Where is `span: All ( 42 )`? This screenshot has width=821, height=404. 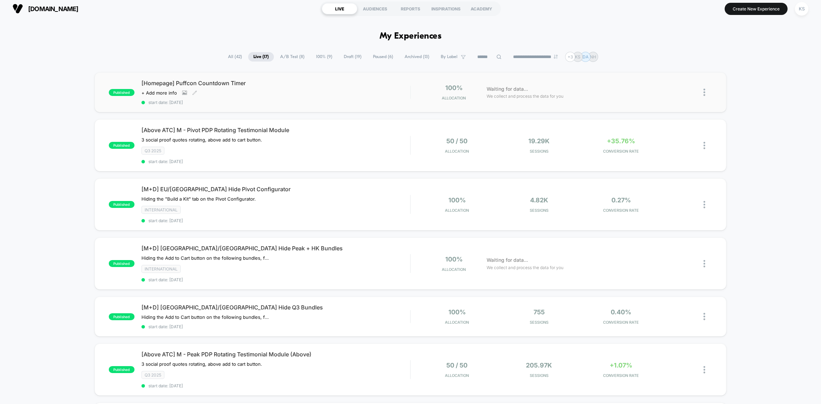
span: All ( 42 ) is located at coordinates (235, 57).